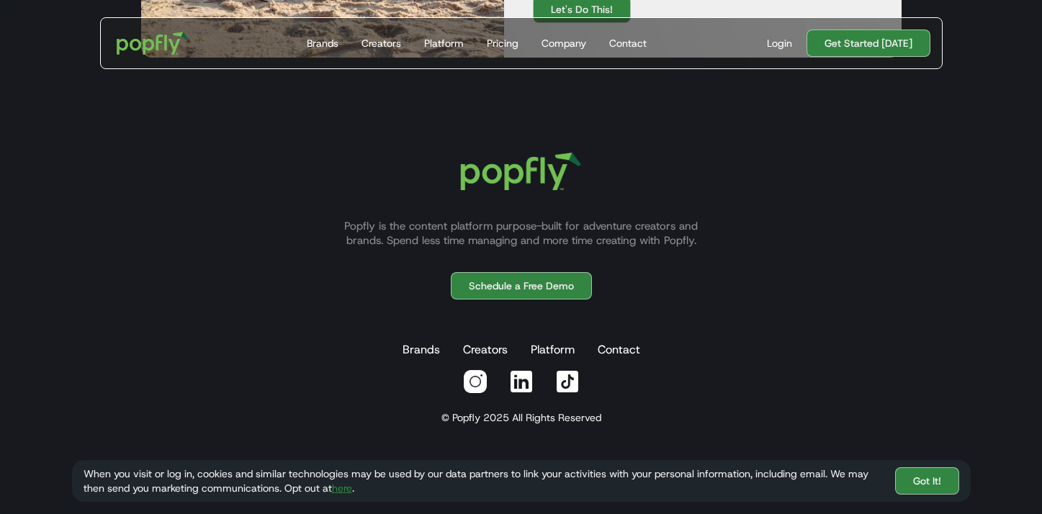 This screenshot has height=514, width=1042. I want to click on a: Company, so click(564, 43).